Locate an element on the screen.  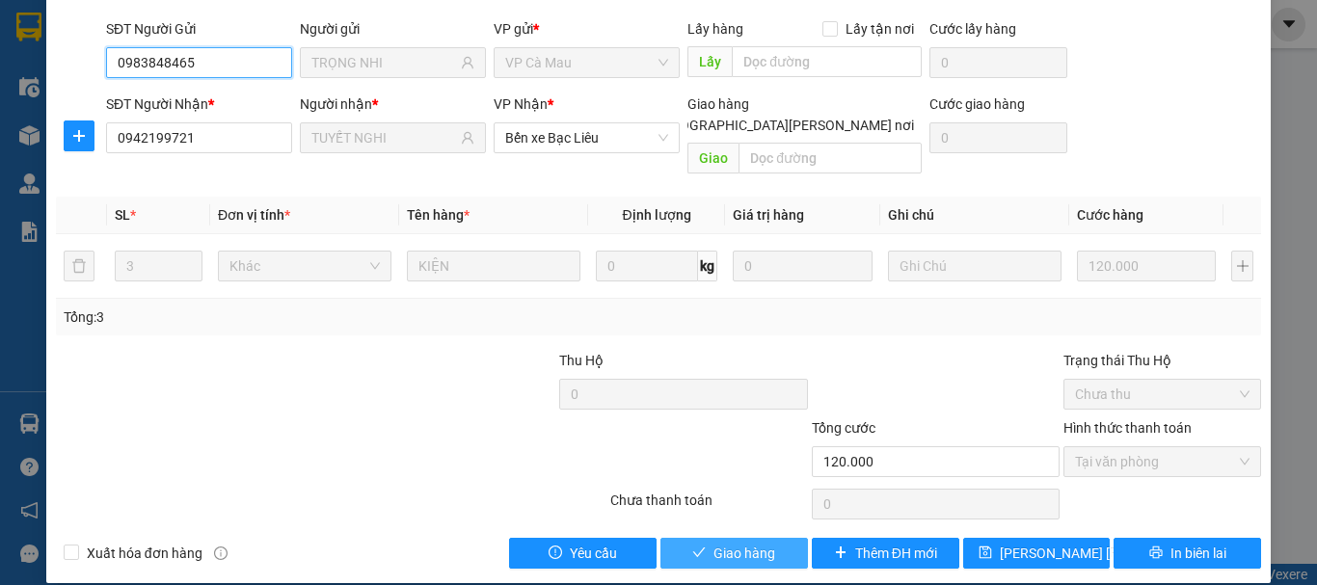
span: Lấy is located at coordinates (710, 62).